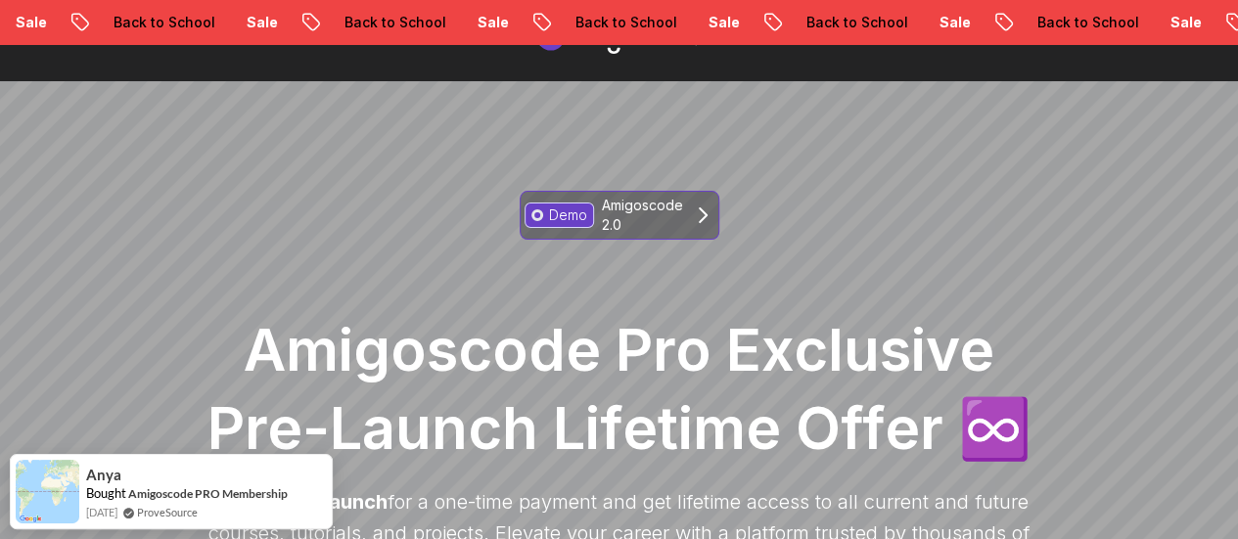 Image resolution: width=1238 pixels, height=539 pixels. Describe the element at coordinates (104, 475) in the screenshot. I see `span: Anya` at that location.